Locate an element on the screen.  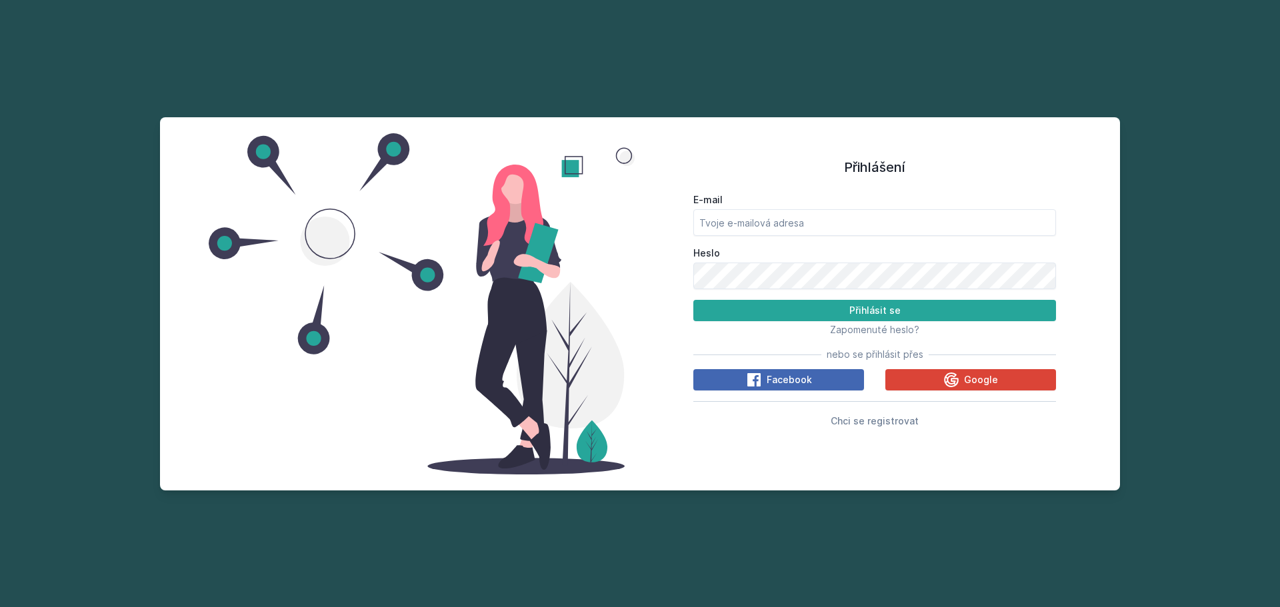
h1: Přihlášení is located at coordinates (875, 167).